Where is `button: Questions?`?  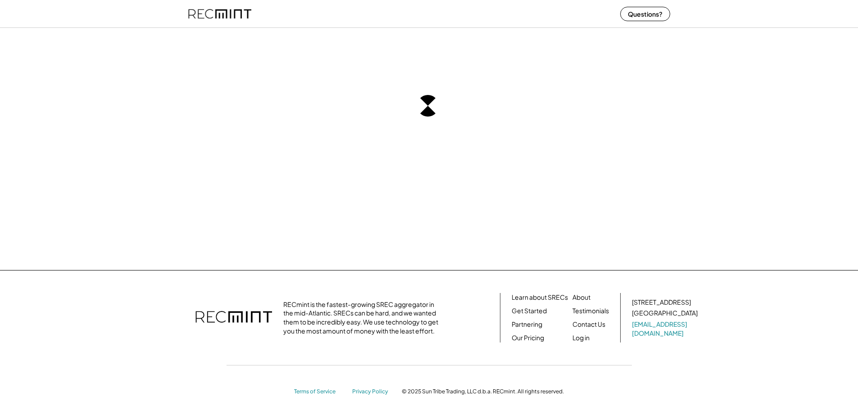
button: Questions? is located at coordinates (645, 14).